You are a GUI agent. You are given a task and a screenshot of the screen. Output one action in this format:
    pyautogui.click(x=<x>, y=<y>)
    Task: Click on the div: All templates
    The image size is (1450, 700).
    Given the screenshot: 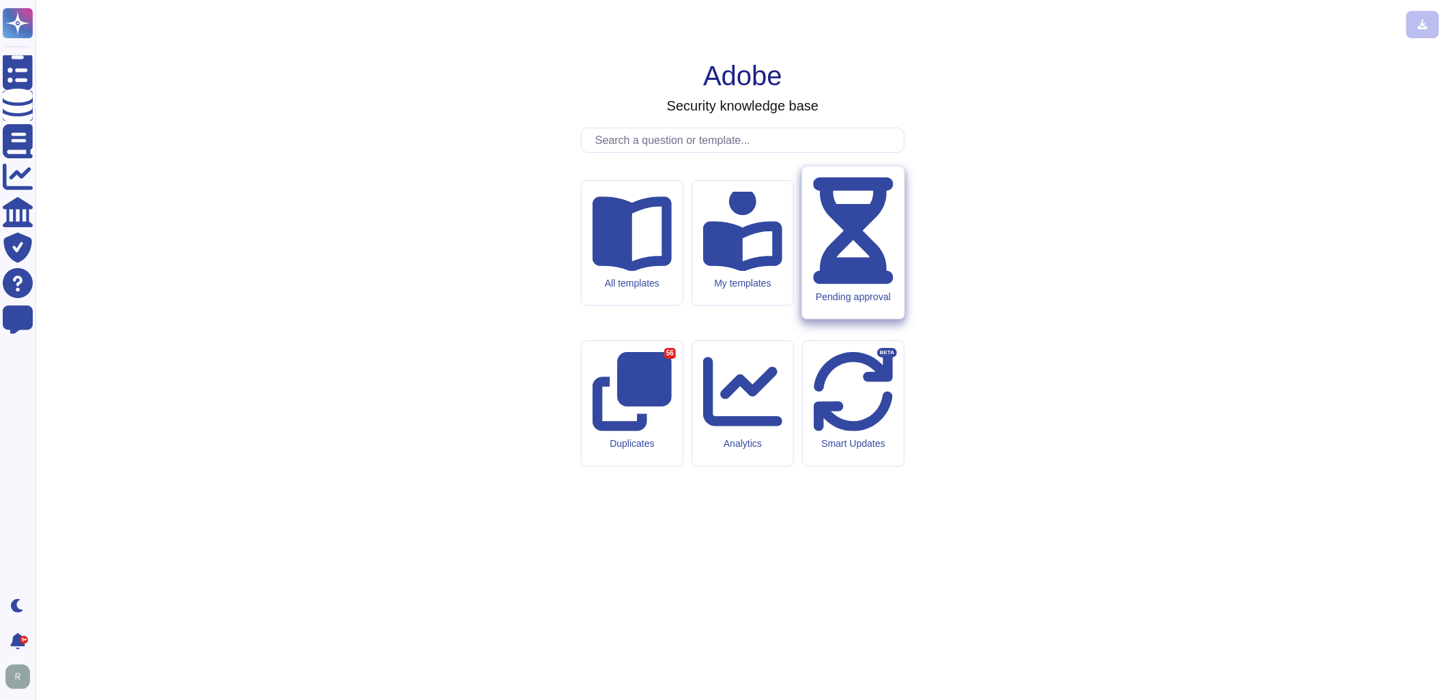 What is the action you would take?
    pyautogui.click(x=632, y=283)
    